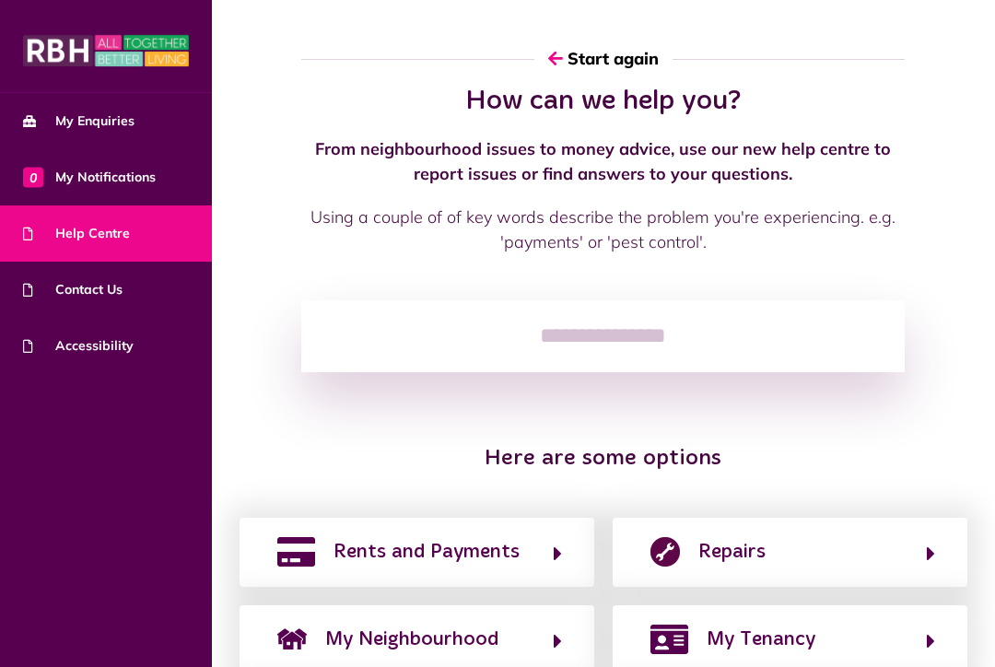 This screenshot has width=995, height=667. Describe the element at coordinates (669, 639) in the screenshot. I see `img: my-tenancy.png` at that location.